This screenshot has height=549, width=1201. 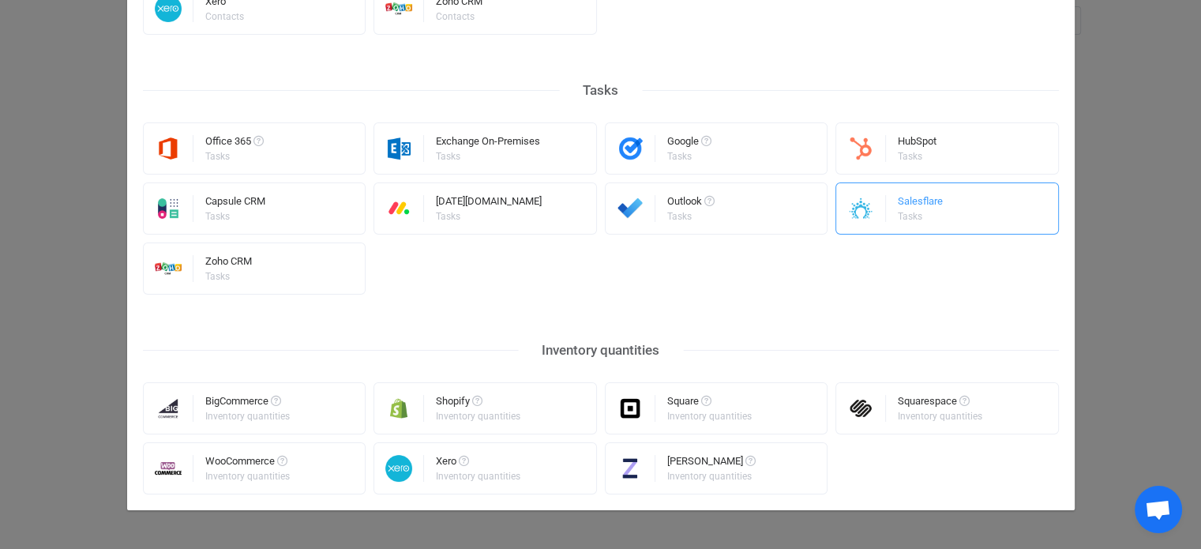 What do you see at coordinates (168, 408) in the screenshot?
I see `img: big-commerce.png` at bounding box center [168, 408].